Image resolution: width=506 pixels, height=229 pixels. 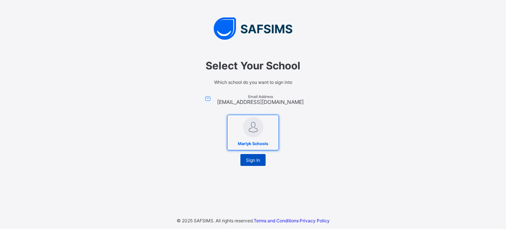 What do you see at coordinates (253, 127) in the screenshot?
I see `img: Marlyk Schools` at bounding box center [253, 127].